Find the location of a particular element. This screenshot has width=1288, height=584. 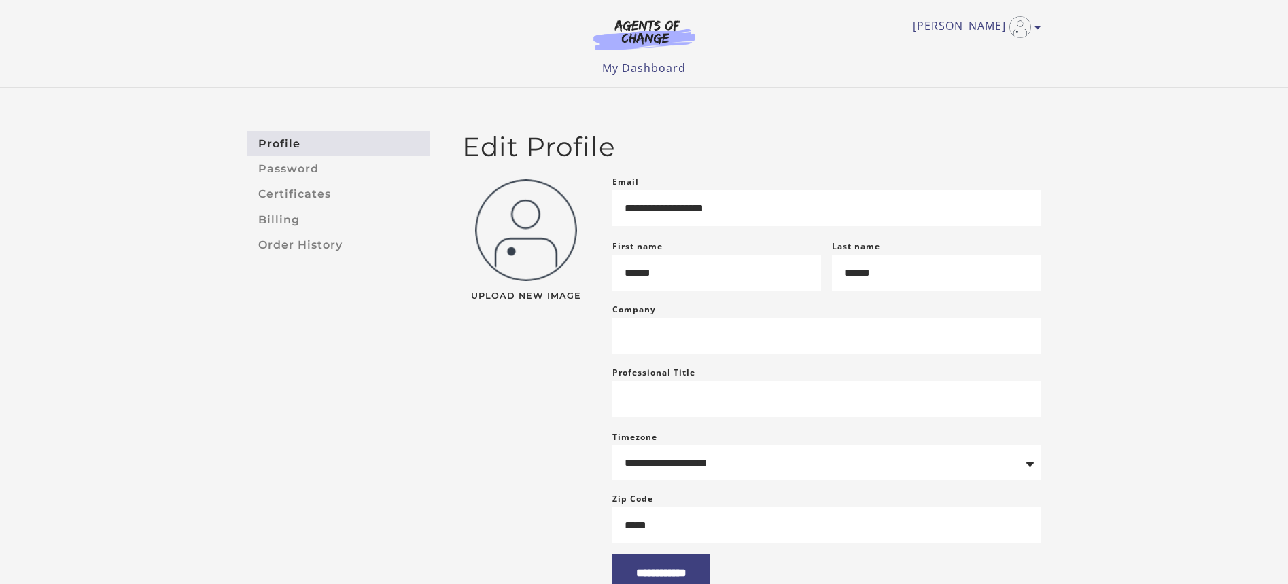

label: Last name is located at coordinates (856, 246).